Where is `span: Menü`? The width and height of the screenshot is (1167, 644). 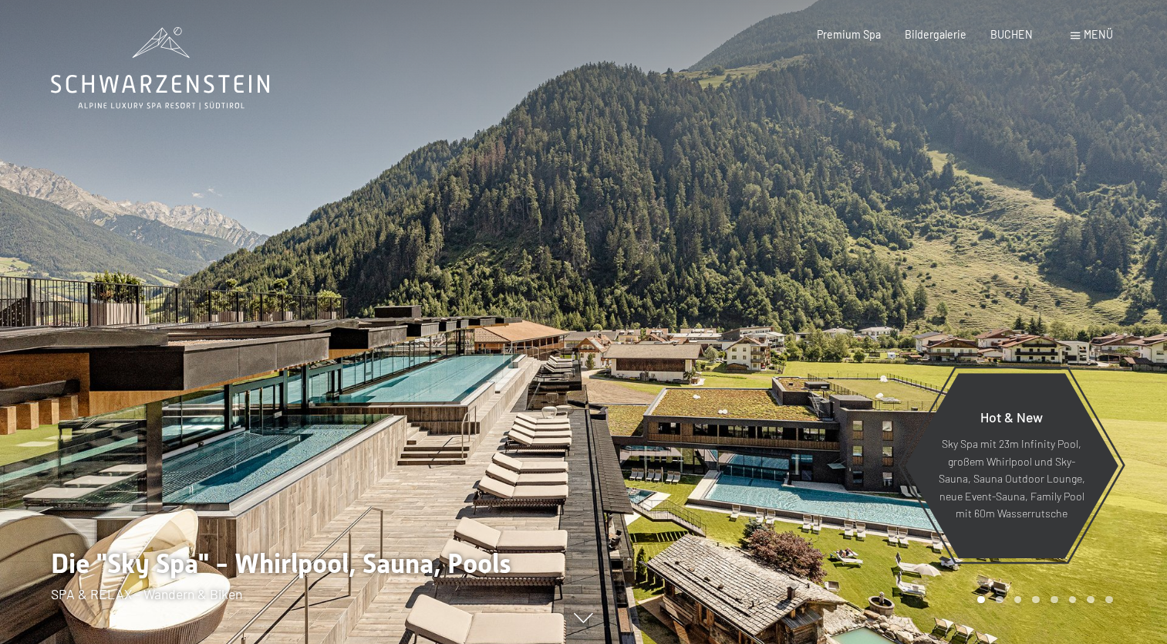
span: Menü is located at coordinates (1099, 34).